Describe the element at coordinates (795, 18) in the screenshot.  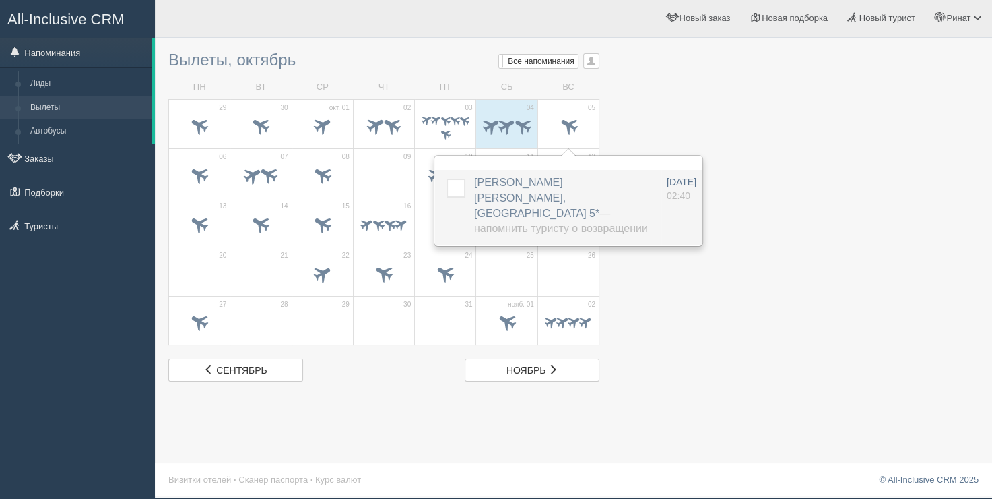
I see `span: Новая подборка` at that location.